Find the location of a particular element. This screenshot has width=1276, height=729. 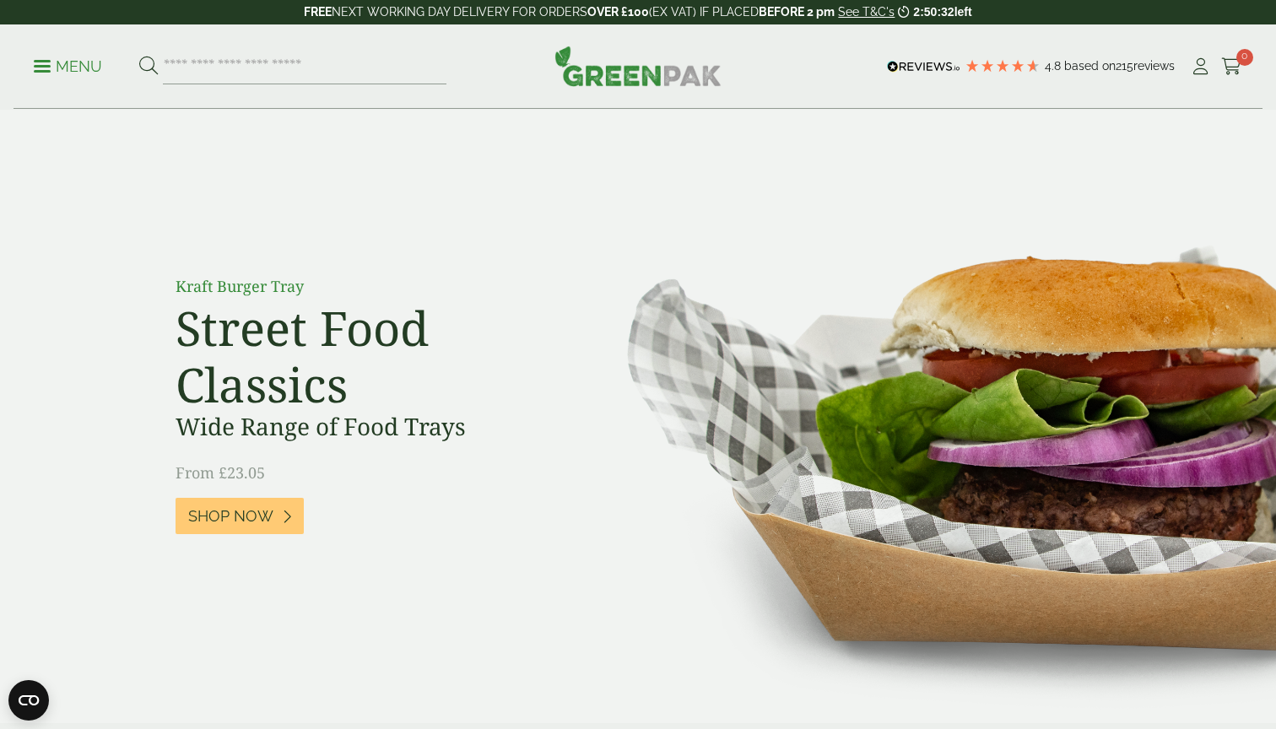

p: Menu is located at coordinates (68, 67).